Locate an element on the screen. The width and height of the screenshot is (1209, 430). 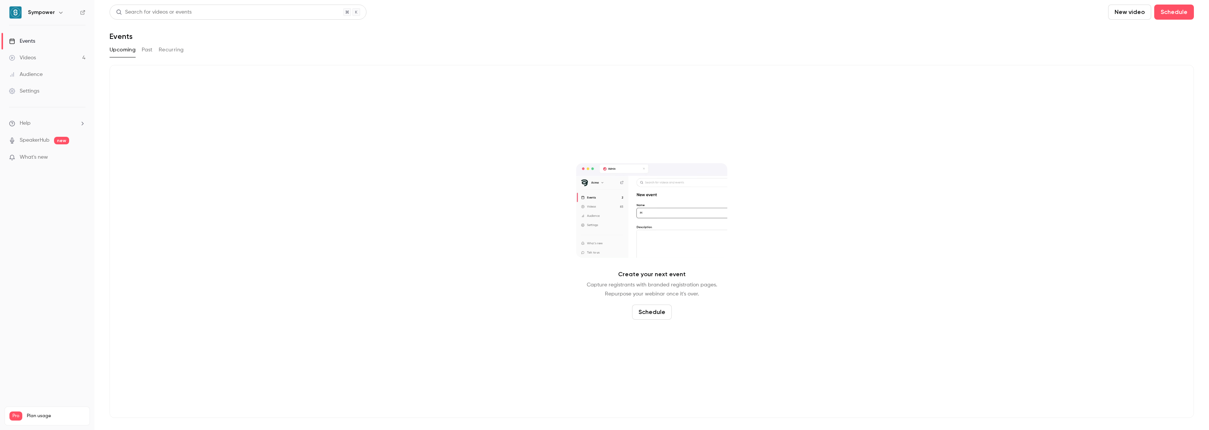
h1: Events is located at coordinates (121, 36).